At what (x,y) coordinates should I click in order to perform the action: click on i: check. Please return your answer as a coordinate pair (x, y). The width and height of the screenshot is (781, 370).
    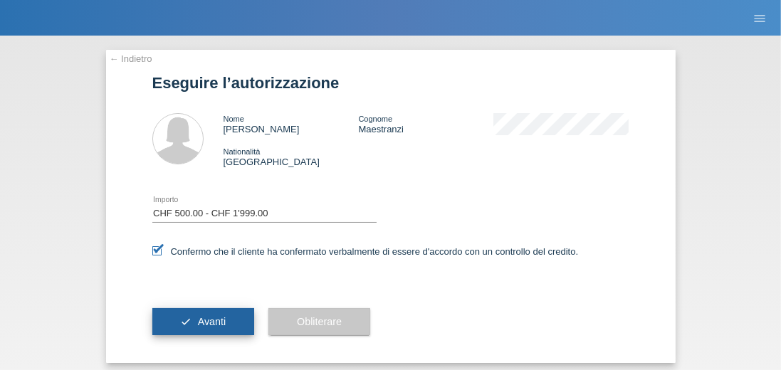
    Looking at the image, I should click on (187, 322).